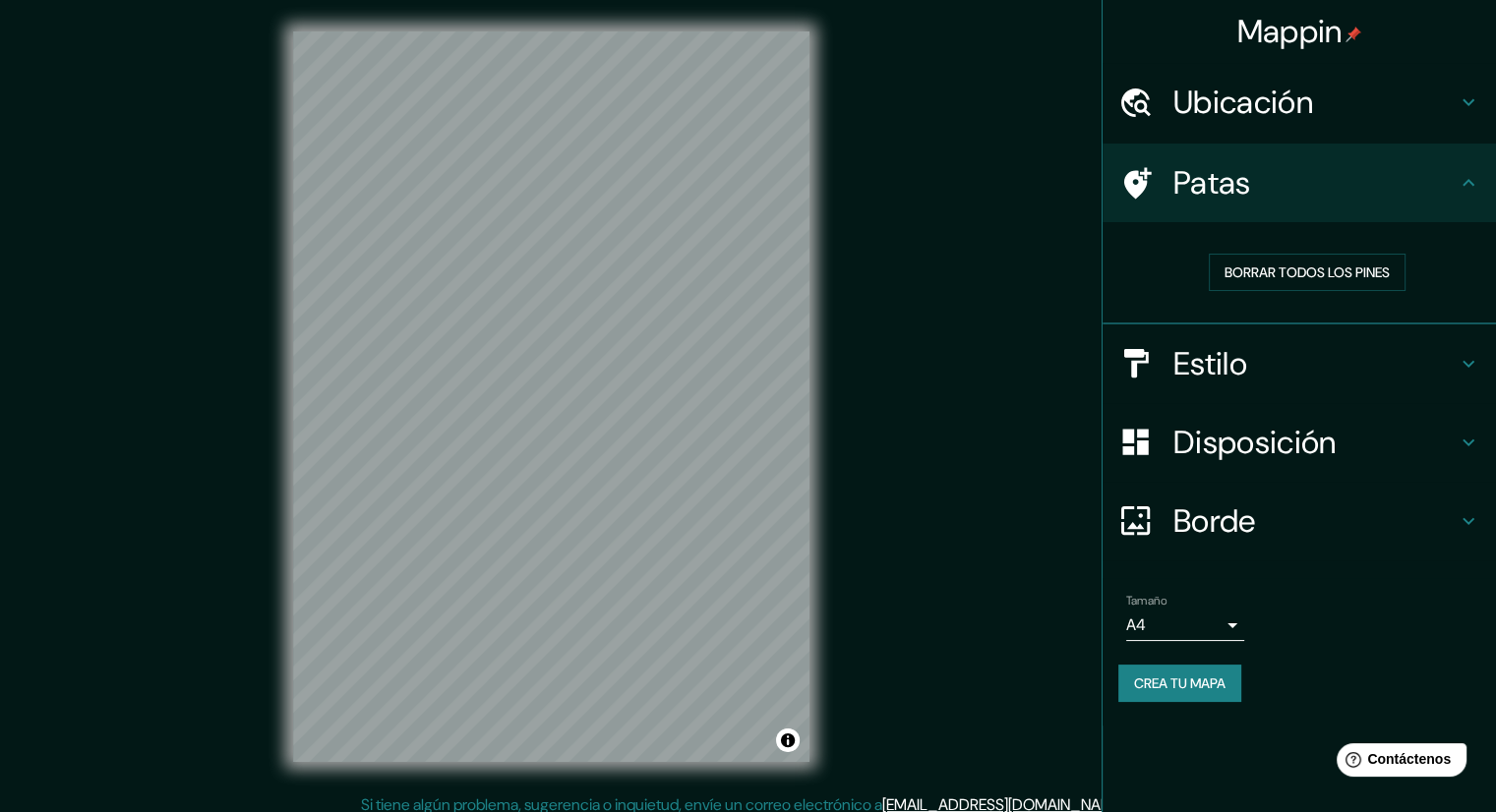 This screenshot has height=812, width=1496. I want to click on div: Patas, so click(1299, 183).